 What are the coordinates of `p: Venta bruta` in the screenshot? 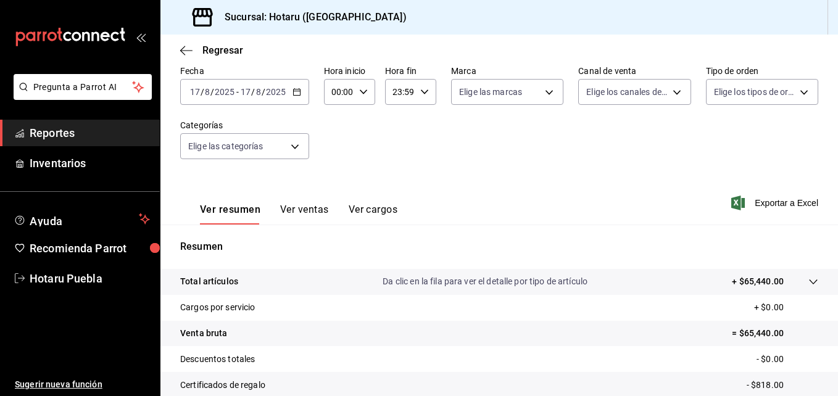 It's located at (204, 333).